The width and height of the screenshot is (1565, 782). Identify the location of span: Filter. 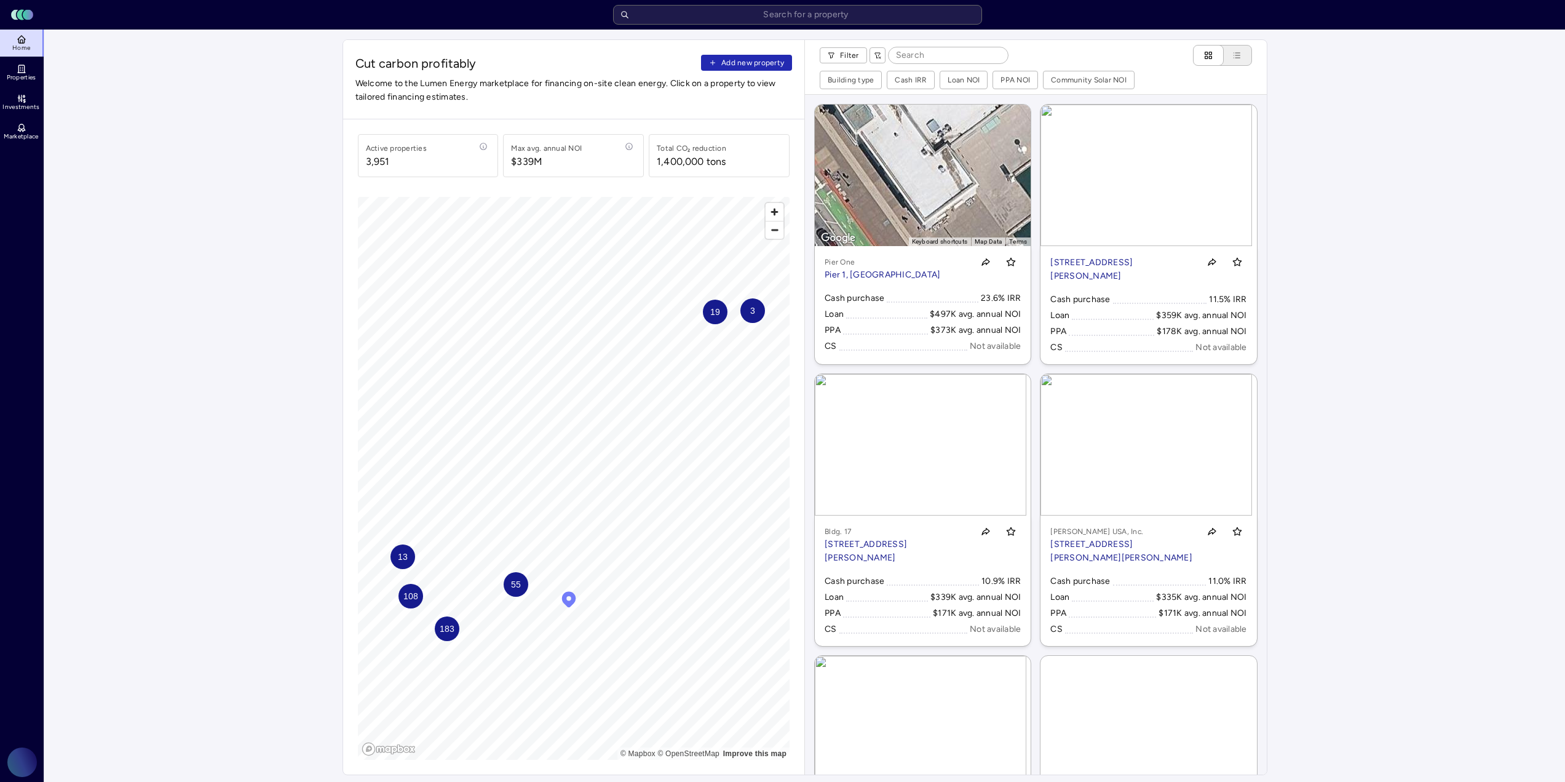
(849, 55).